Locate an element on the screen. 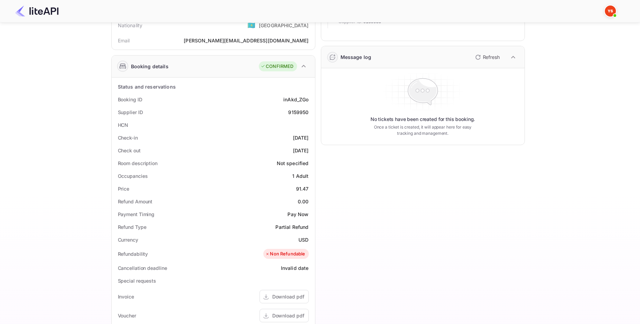 The width and height of the screenshot is (640, 324). div: Supplier ID is located at coordinates (130, 112).